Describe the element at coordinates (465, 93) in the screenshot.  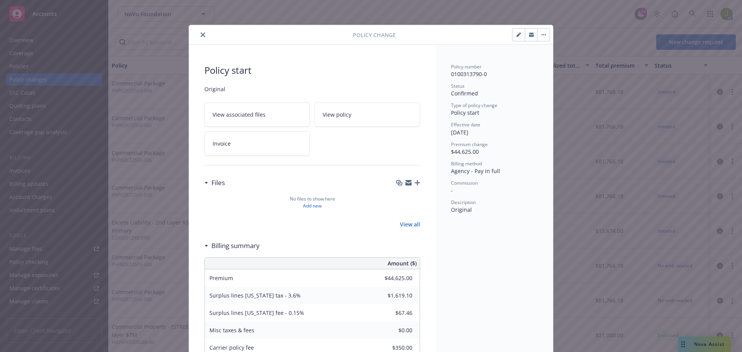
I see `span: Confirmed` at that location.